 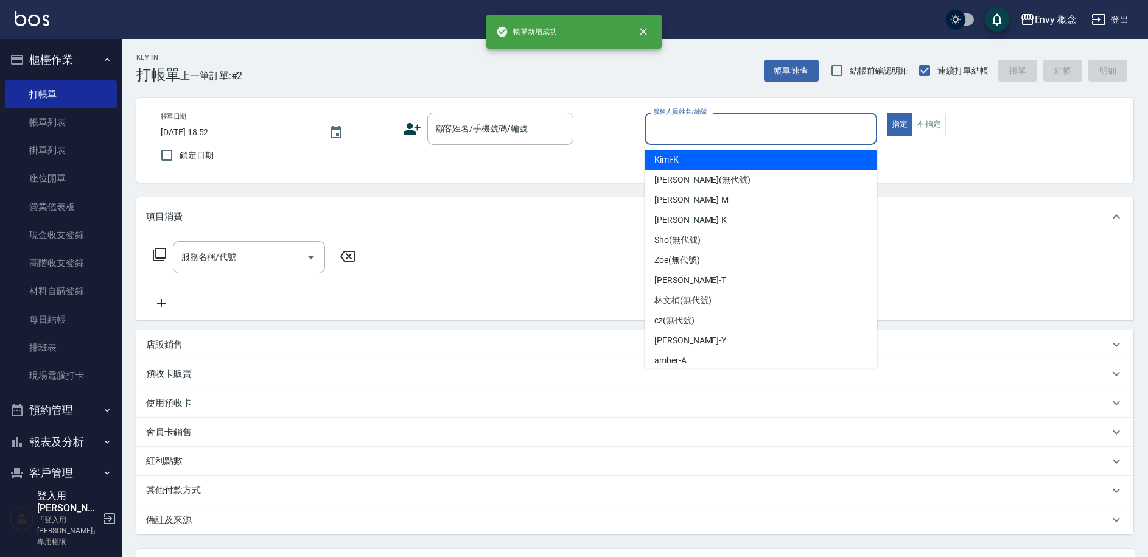 What do you see at coordinates (61, 207) in the screenshot?
I see `a: 營業儀表板` at bounding box center [61, 207].